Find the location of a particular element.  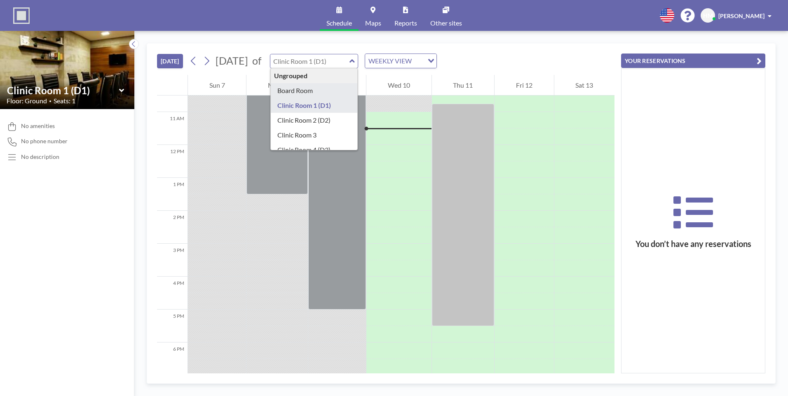

input: Search for option is located at coordinates (418, 61).